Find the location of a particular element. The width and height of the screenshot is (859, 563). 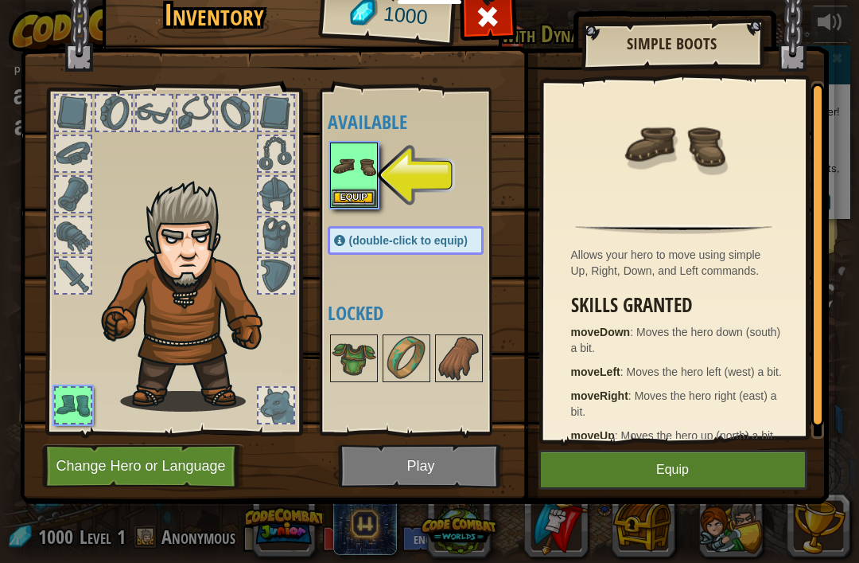

span: Moves the hero left (west) a bit. is located at coordinates (704, 372).